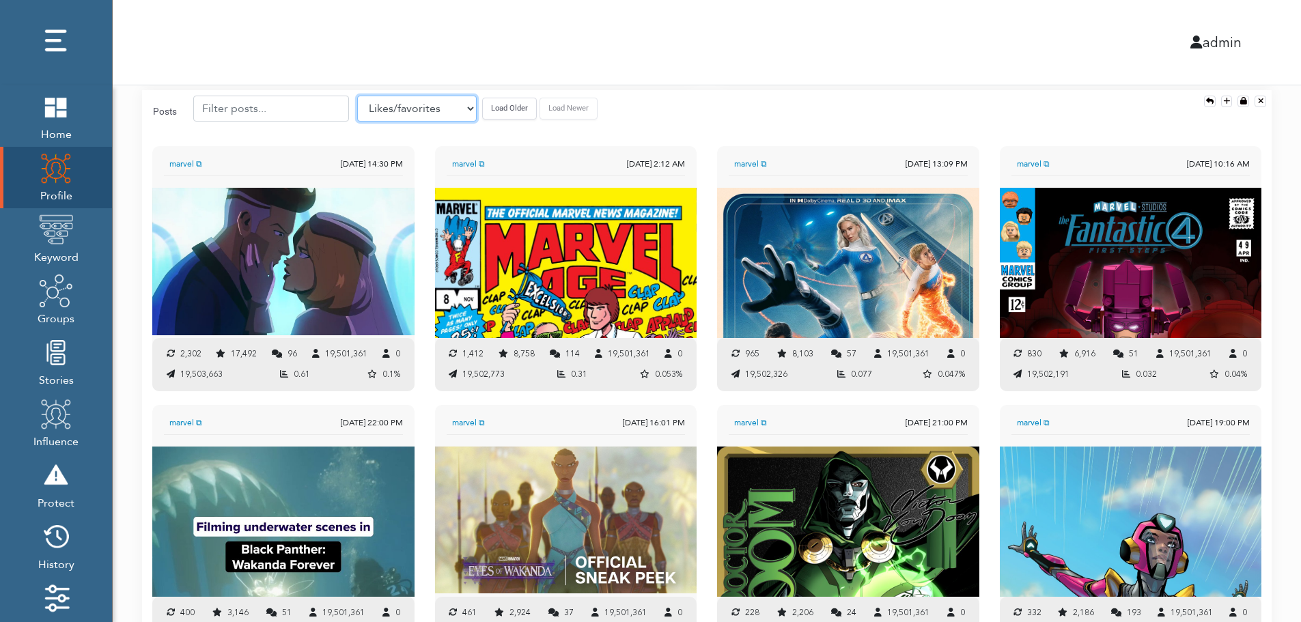  I want to click on span: 461, so click(469, 612).